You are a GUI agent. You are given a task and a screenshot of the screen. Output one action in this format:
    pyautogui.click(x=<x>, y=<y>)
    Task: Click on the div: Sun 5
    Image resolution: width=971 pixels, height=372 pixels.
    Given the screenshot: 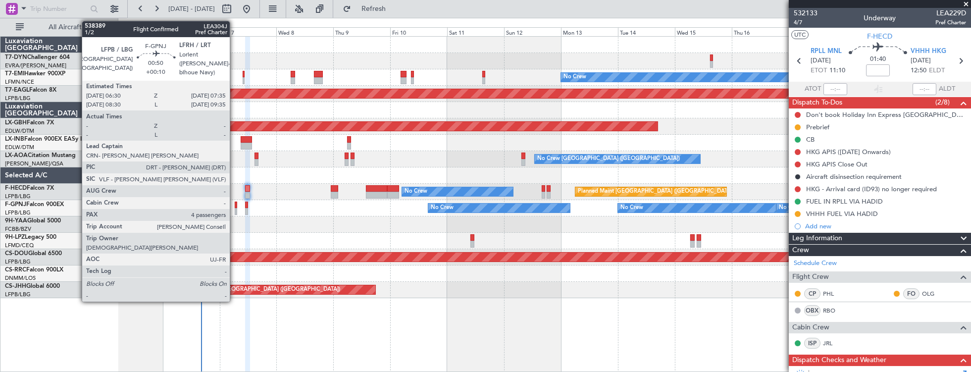 What is the action you would take?
    pyautogui.click(x=134, y=32)
    